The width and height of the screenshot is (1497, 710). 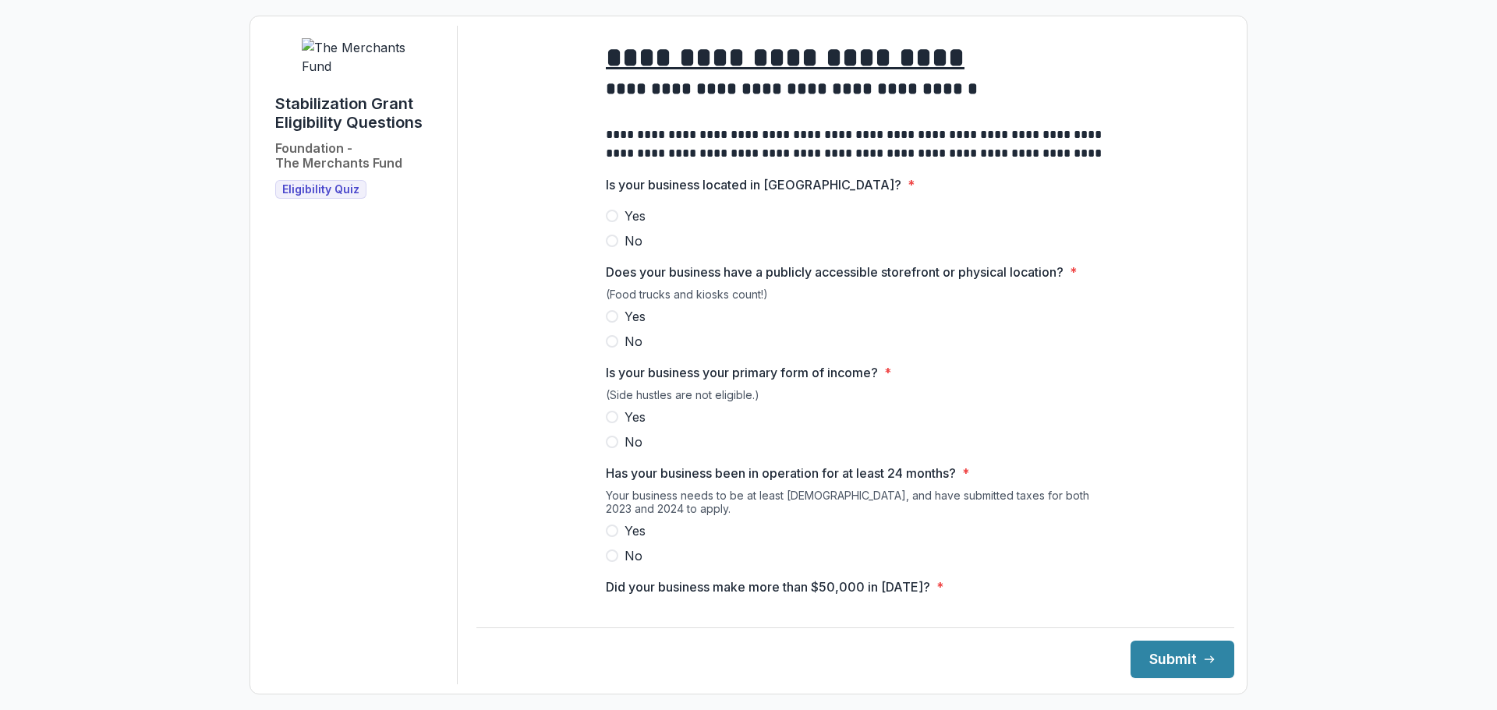 What do you see at coordinates (360, 57) in the screenshot?
I see `img: The Merchants Fund` at bounding box center [360, 57].